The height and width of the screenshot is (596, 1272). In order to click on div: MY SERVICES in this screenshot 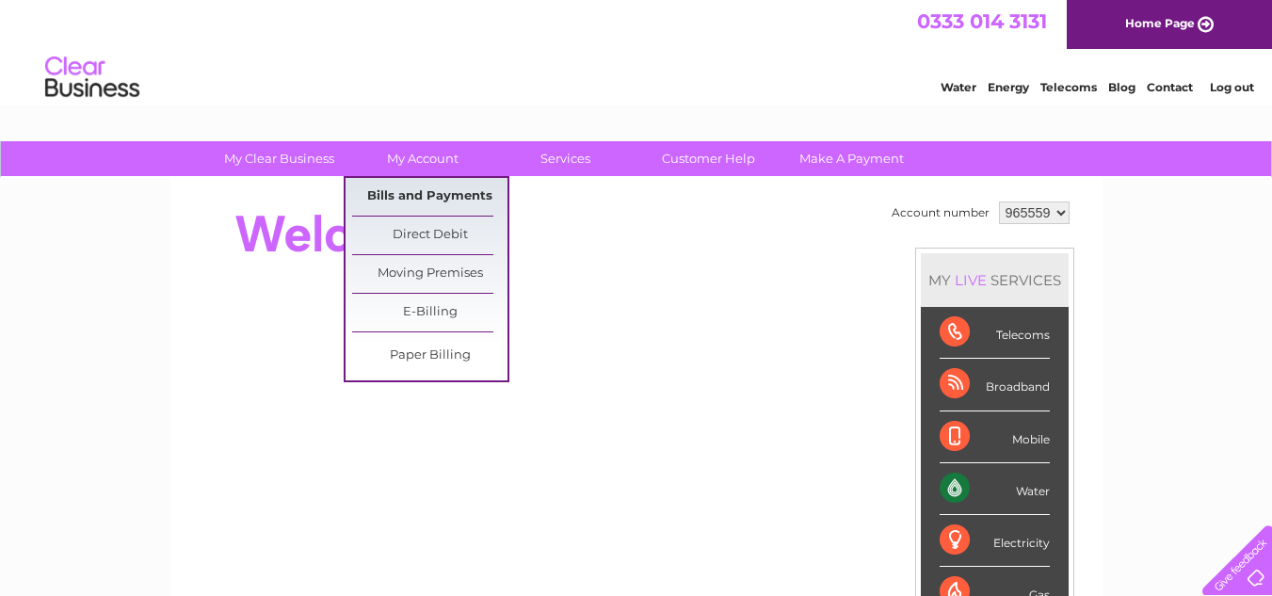, I will do `click(994, 280)`.